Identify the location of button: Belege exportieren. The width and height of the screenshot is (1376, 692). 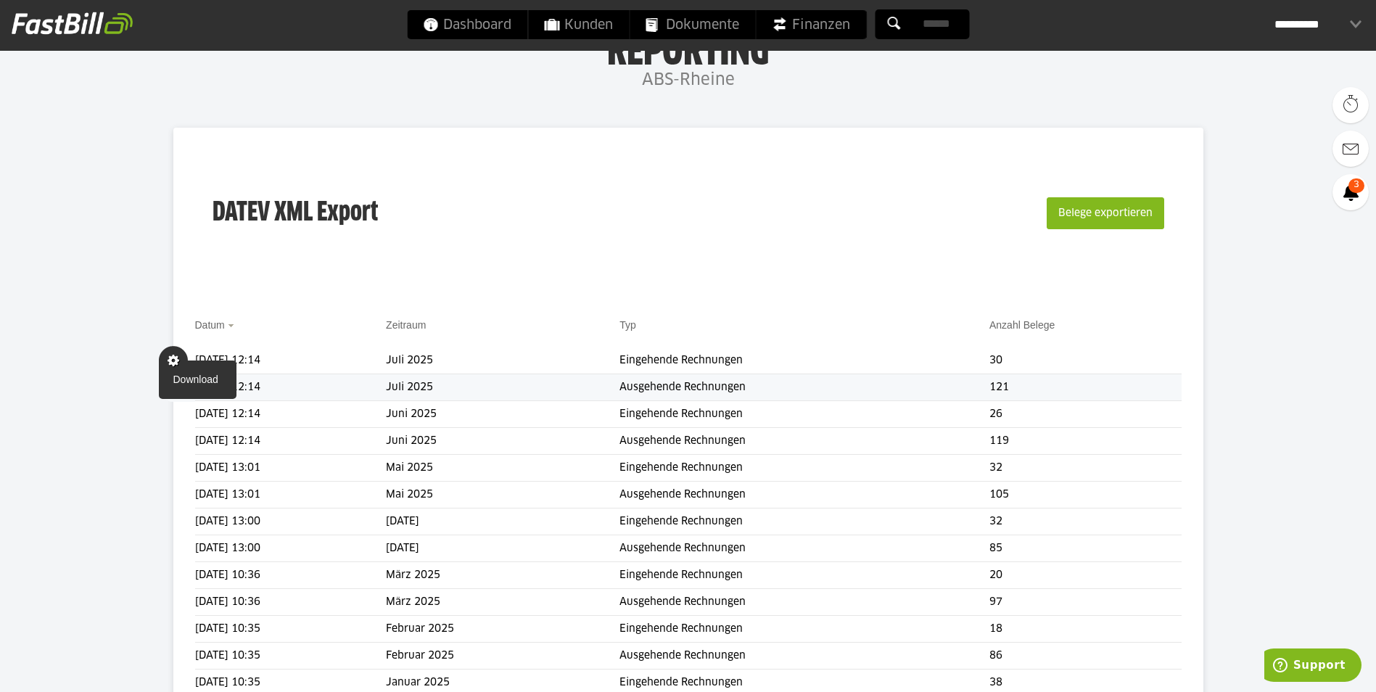
(1105, 213).